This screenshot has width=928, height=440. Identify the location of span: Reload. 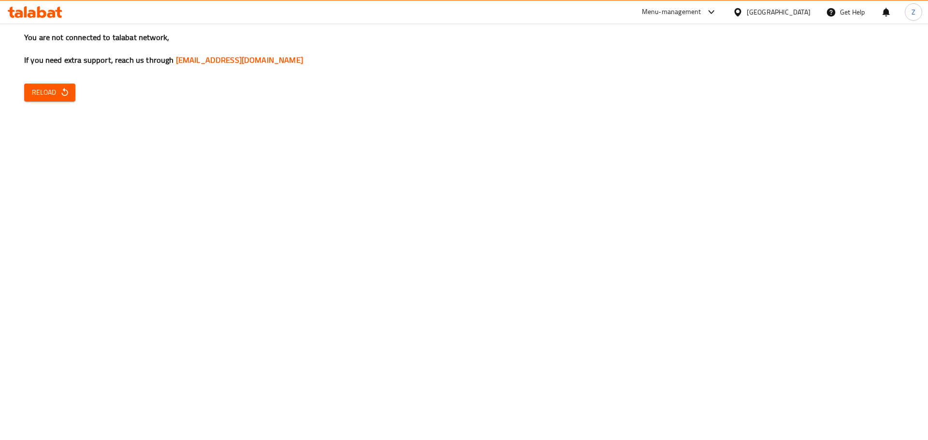
(50, 92).